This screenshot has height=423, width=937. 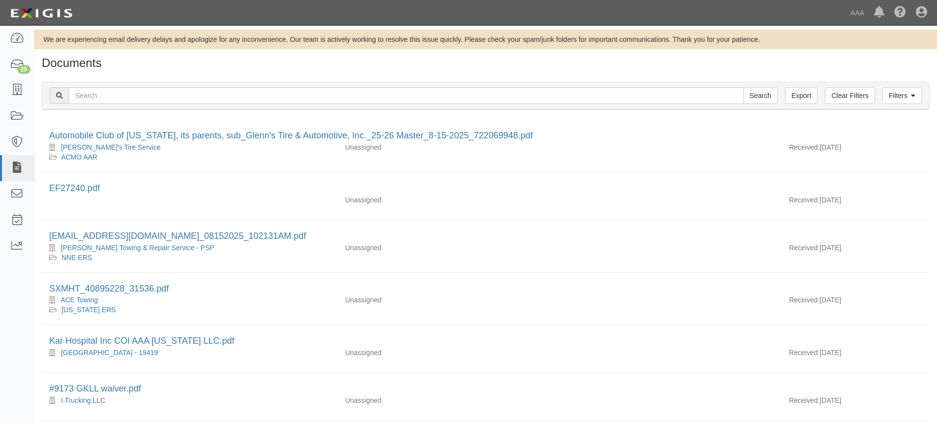 I want to click on div: Alabama ERS, so click(x=190, y=309).